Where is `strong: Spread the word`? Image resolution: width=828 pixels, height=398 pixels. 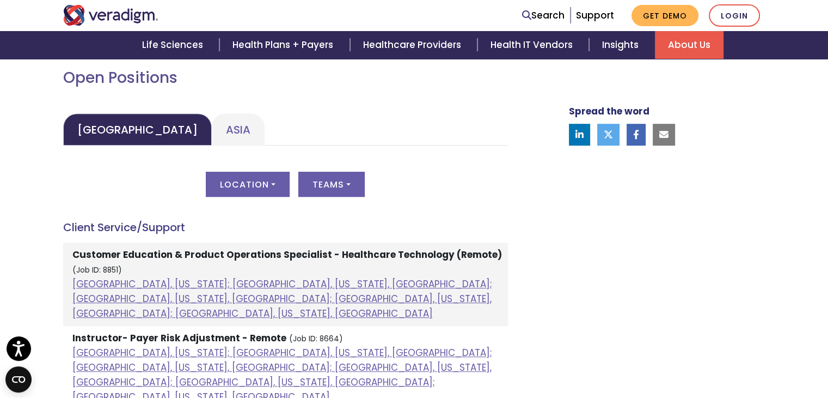
strong: Spread the word is located at coordinates (609, 111).